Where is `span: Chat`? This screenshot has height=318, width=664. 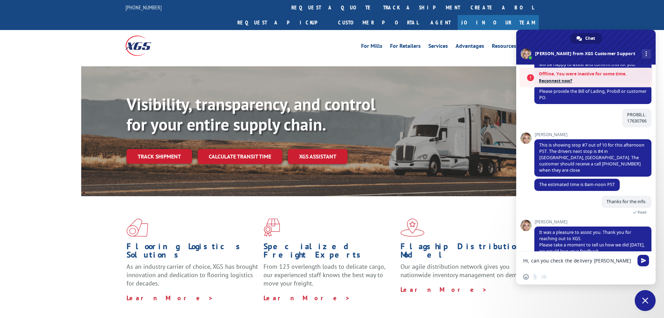
span: Chat is located at coordinates (590, 38).